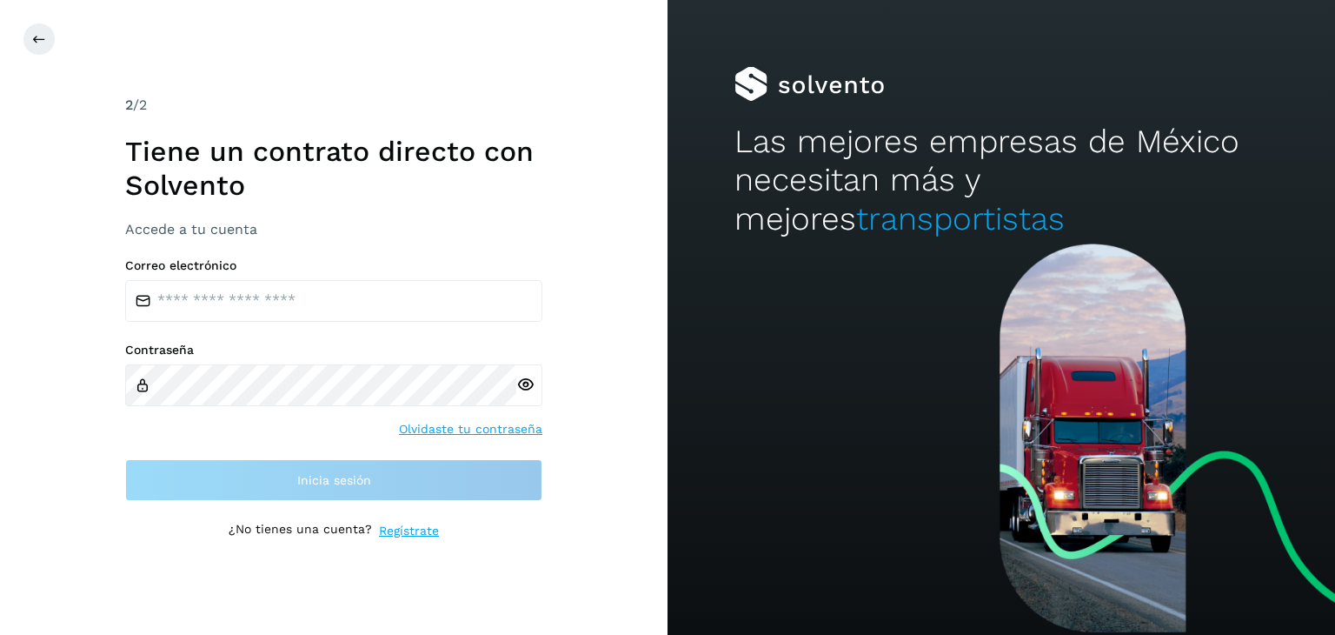 The height and width of the screenshot is (635, 1335). Describe the element at coordinates (334, 480) in the screenshot. I see `span: Inicia sesión` at that location.